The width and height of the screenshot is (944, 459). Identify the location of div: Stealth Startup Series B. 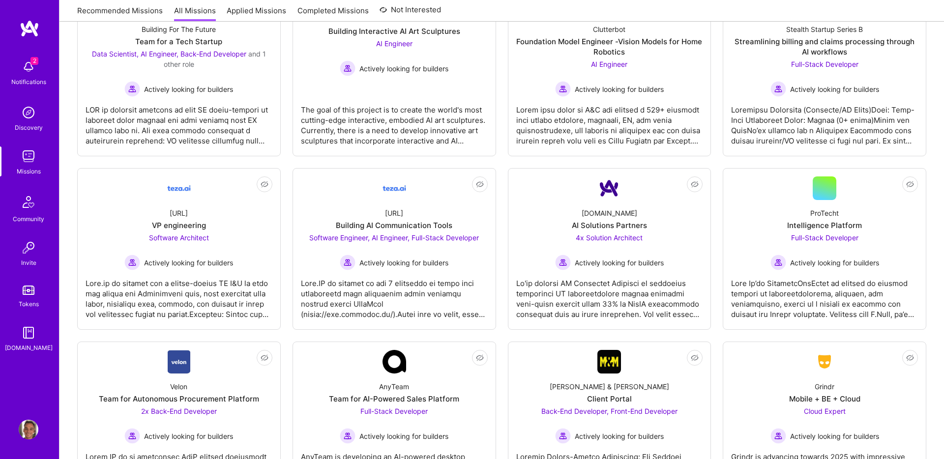
(825, 29).